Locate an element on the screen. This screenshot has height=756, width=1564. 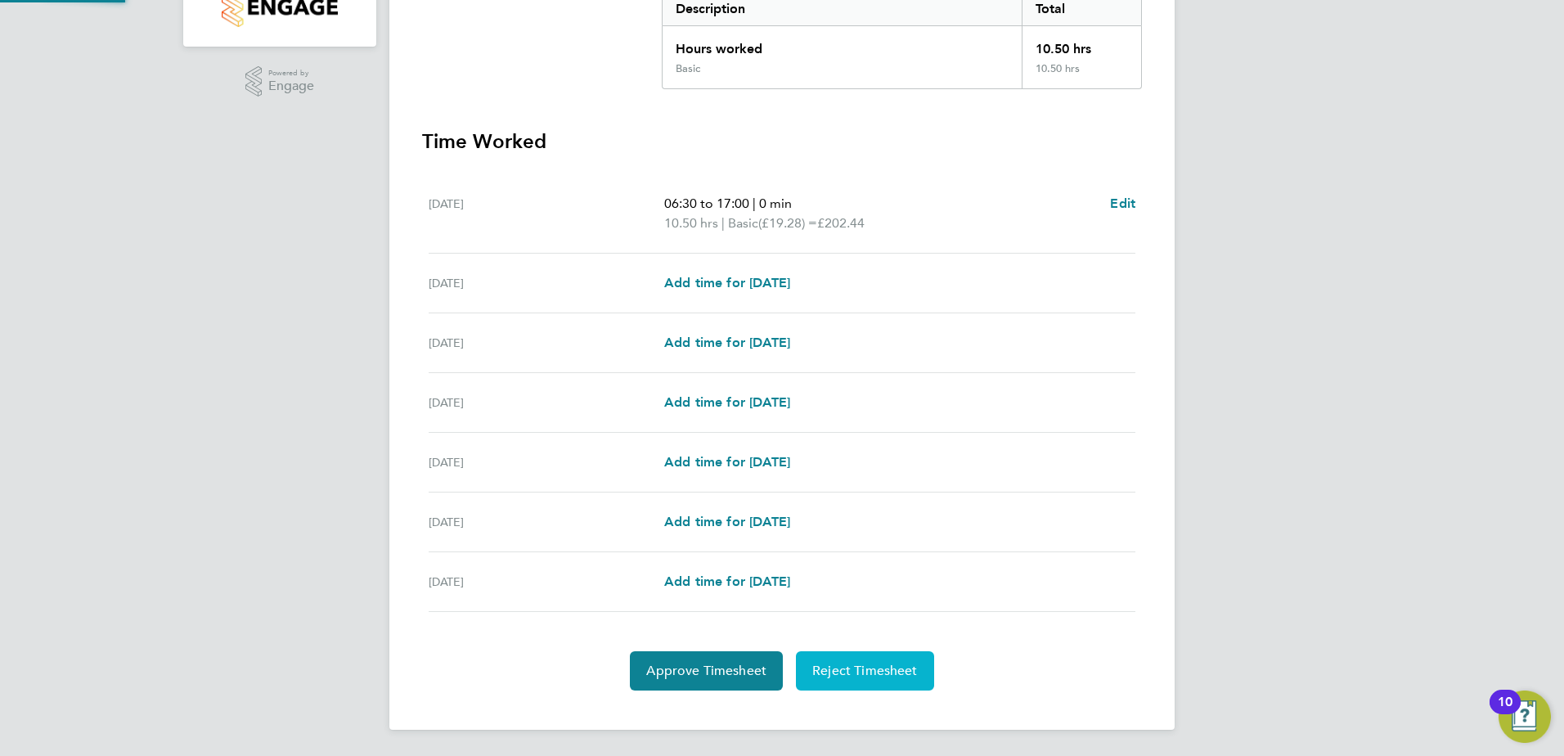
span: Engage is located at coordinates (291, 86).